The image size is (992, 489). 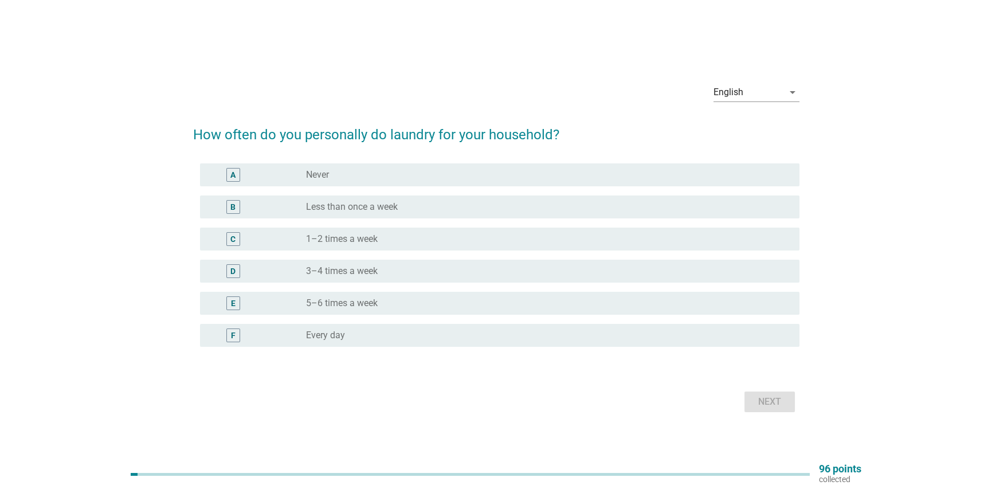 I want to click on label: Less than once a week, so click(x=352, y=207).